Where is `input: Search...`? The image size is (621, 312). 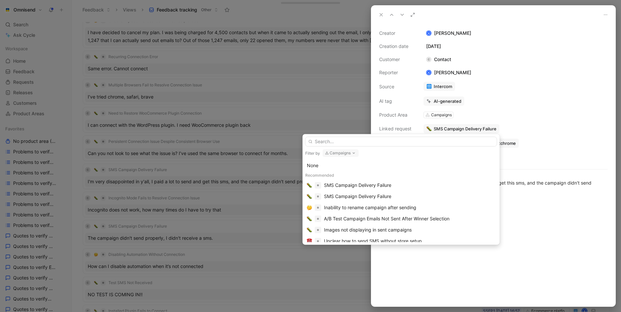
input: Search... is located at coordinates (401, 142).